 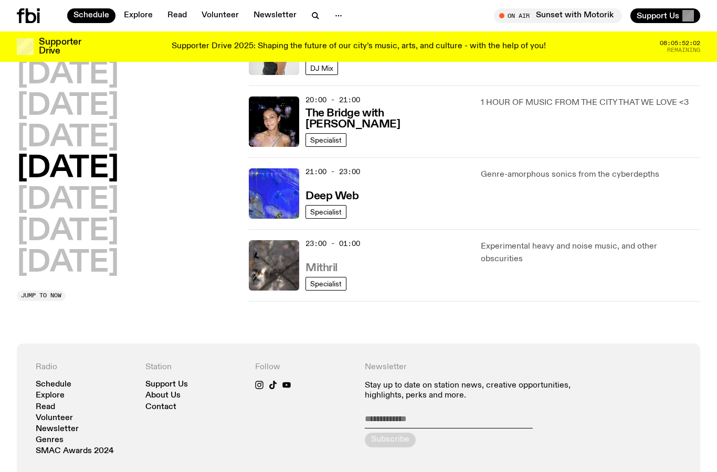 What do you see at coordinates (358, 47) in the screenshot?
I see `p: Supporter Drive 2025: Shaping the future of our city’s music, arts, and culture - with the help o...` at bounding box center [358, 47].